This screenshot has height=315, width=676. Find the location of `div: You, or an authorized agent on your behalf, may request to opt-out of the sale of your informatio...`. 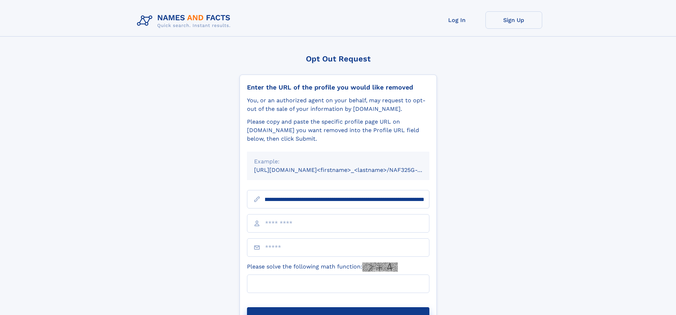

div: You, or an authorized agent on your behalf, may request to opt-out of the sale of your informatio... is located at coordinates (338, 105).